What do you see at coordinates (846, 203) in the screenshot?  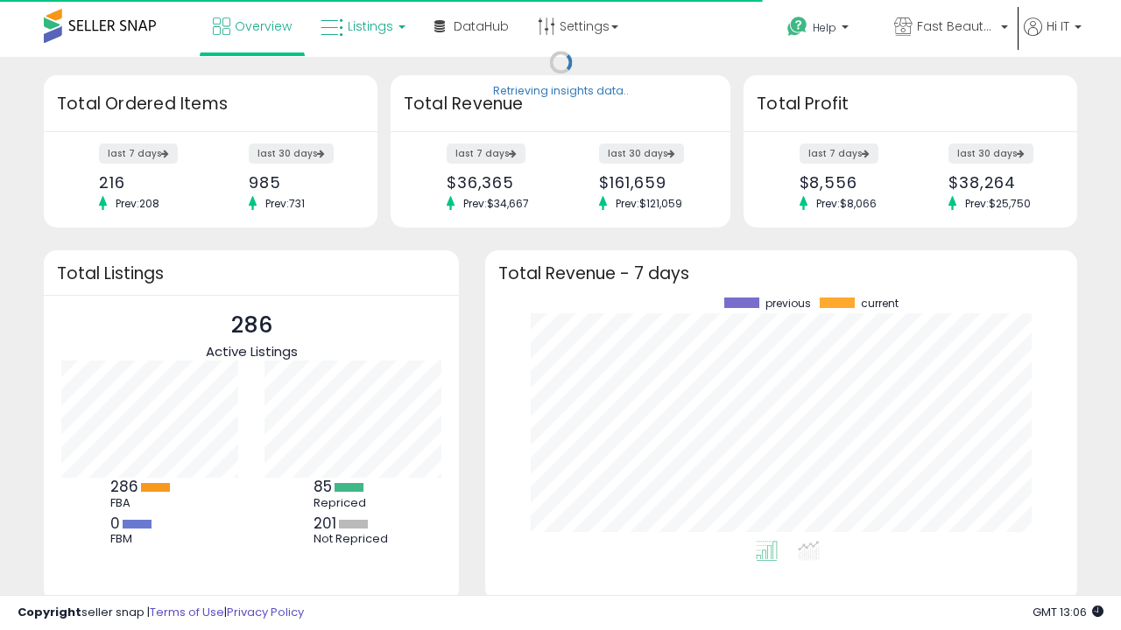 I see `span: Prev: $8,066` at bounding box center [846, 203].